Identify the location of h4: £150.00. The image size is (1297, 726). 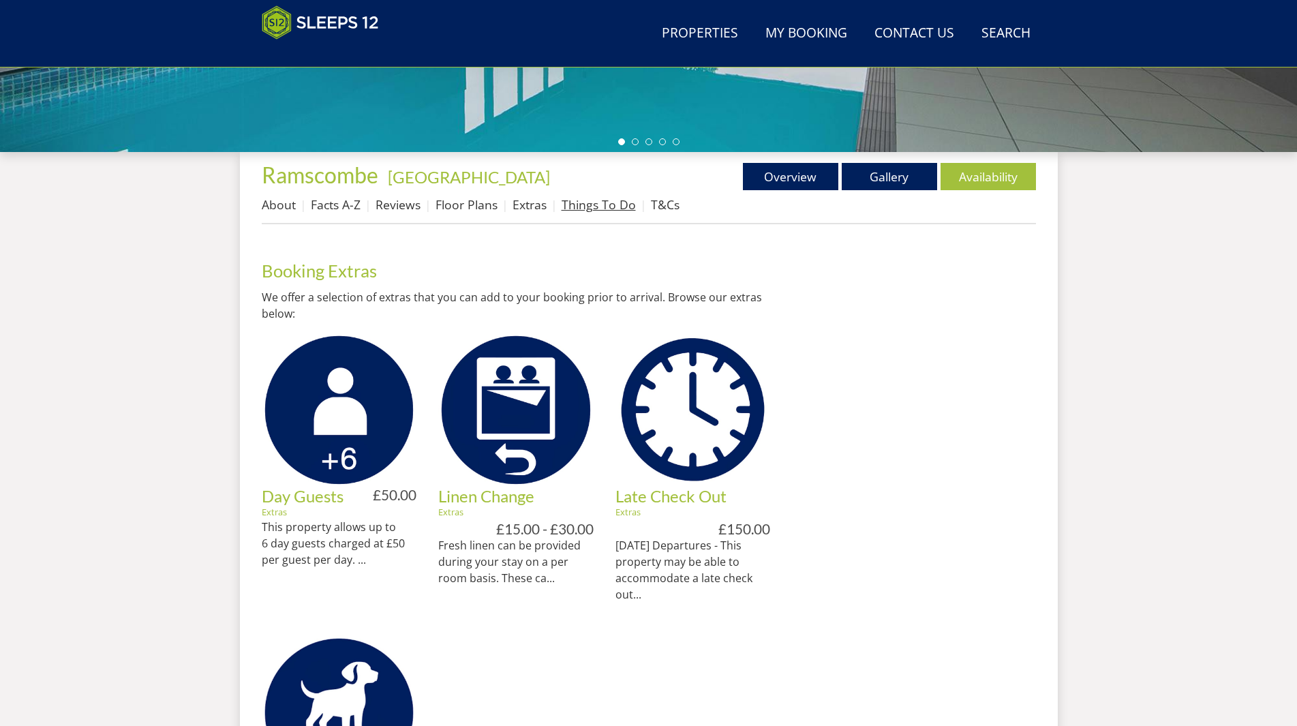
(744, 529).